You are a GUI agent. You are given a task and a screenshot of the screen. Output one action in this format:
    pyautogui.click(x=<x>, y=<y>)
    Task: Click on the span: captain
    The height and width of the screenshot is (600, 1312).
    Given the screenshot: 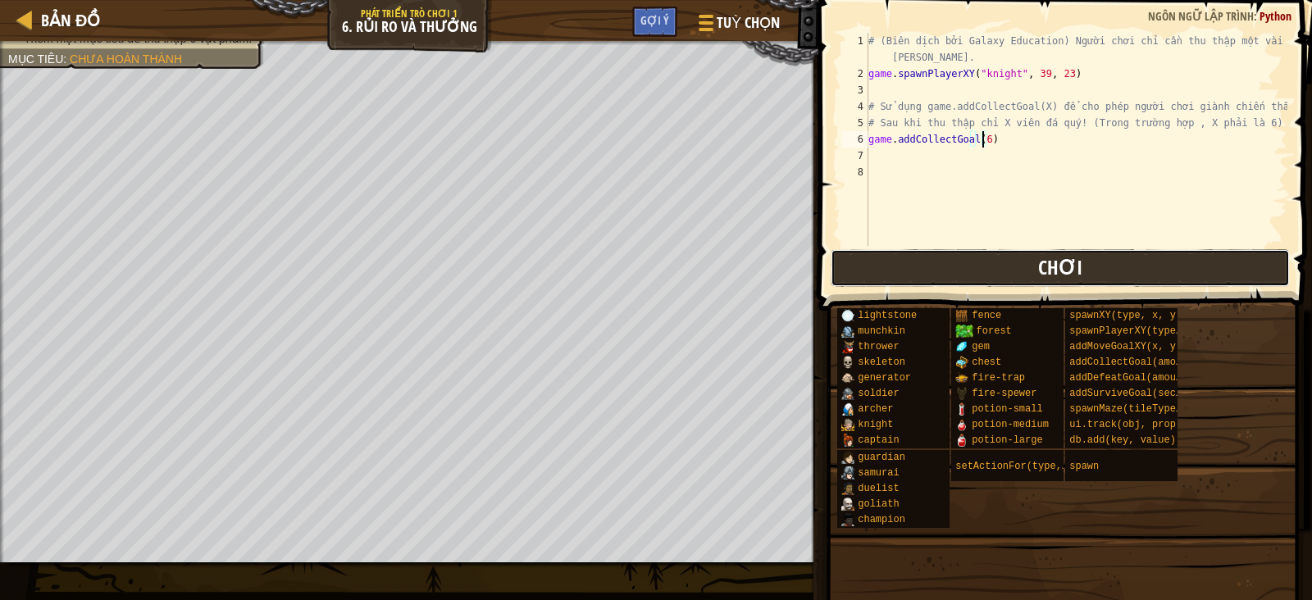 What is the action you would take?
    pyautogui.click(x=878, y=440)
    